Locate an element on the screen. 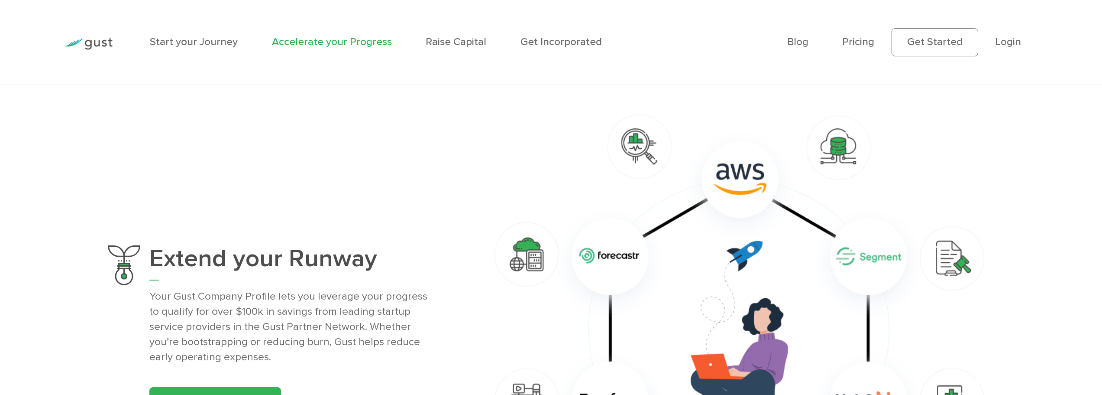 The image size is (1102, 395). a: Get Incorporated is located at coordinates (561, 42).